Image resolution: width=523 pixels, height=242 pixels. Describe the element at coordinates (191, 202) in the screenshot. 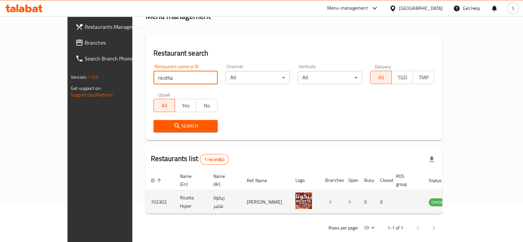

I see `td: Ricotta Hyper` at that location.